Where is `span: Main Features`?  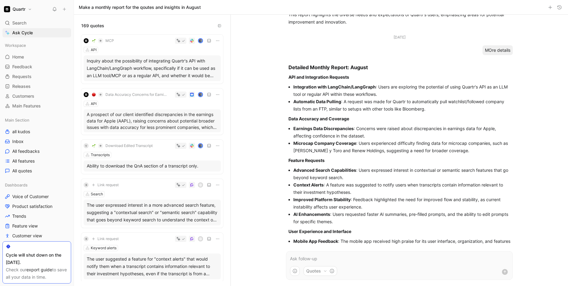 span: Main Features is located at coordinates (26, 106).